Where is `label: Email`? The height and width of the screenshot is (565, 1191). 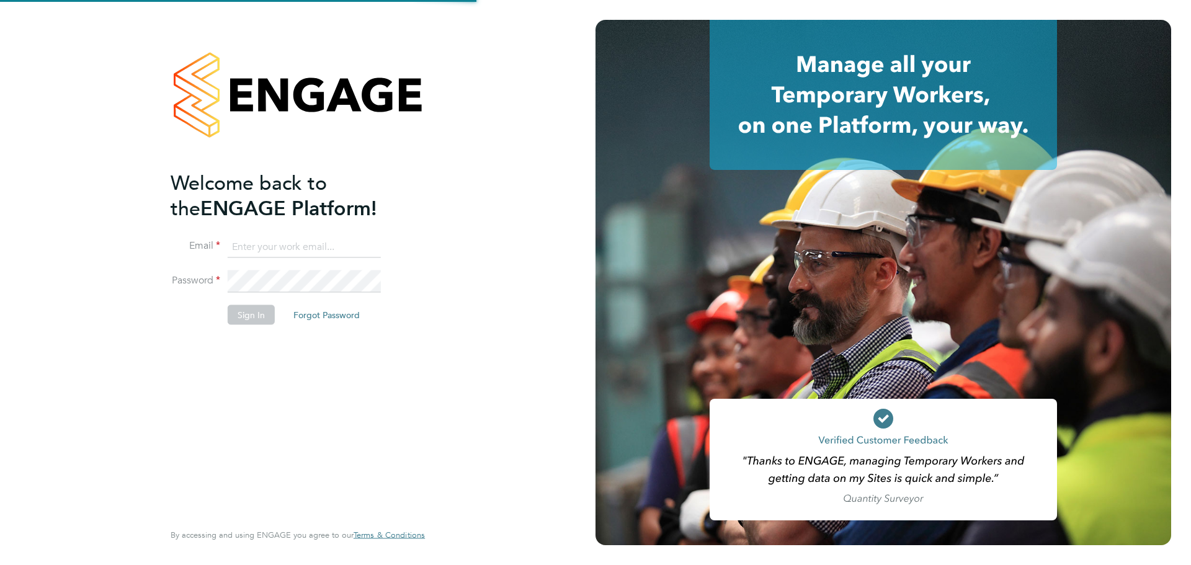 label: Email is located at coordinates (195, 246).